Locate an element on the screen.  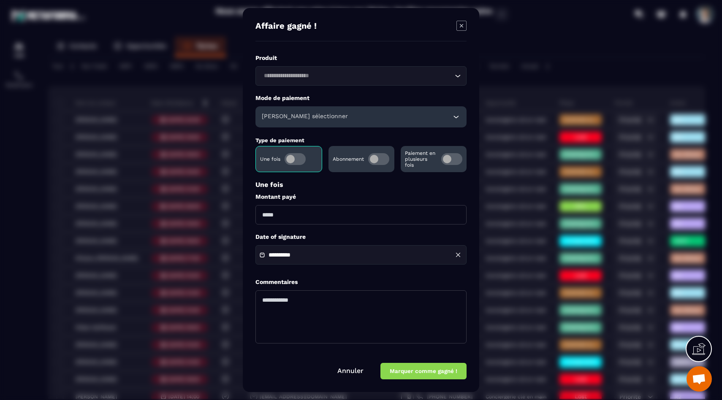
div: Search for option is located at coordinates (361, 76).